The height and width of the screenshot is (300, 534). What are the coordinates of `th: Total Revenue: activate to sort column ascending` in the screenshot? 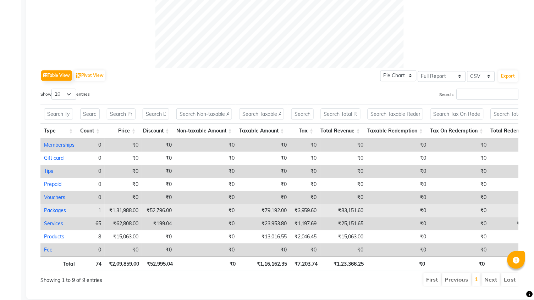 It's located at (341, 131).